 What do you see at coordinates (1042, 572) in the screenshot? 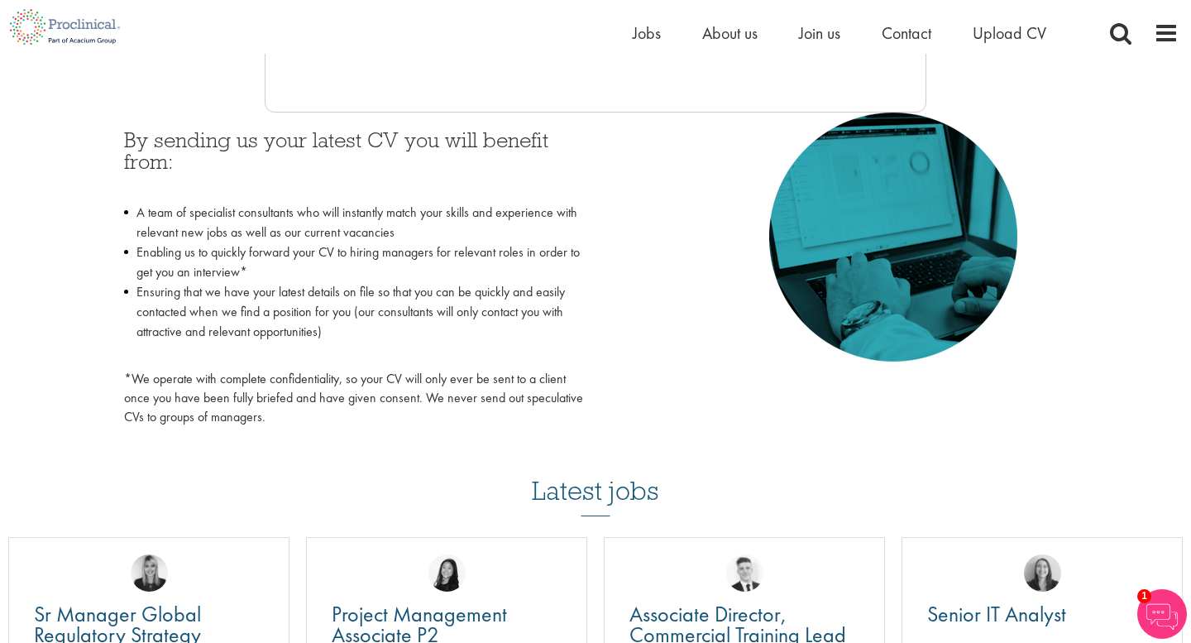
I see `a: Mia Kellerman` at bounding box center [1042, 572].